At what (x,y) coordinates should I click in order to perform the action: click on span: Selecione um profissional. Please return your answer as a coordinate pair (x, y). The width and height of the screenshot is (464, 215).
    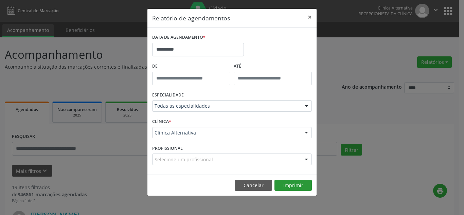
    Looking at the image, I should click on (184, 159).